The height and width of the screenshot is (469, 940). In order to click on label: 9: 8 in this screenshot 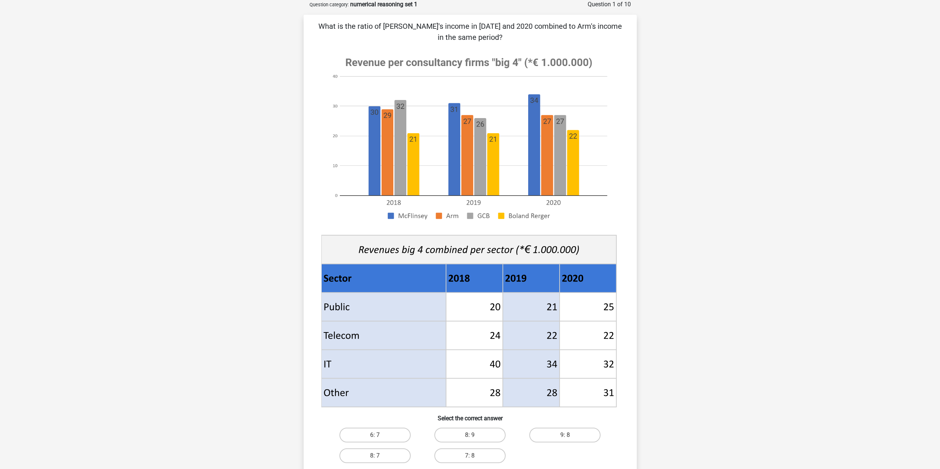, I will do `click(565, 435)`.